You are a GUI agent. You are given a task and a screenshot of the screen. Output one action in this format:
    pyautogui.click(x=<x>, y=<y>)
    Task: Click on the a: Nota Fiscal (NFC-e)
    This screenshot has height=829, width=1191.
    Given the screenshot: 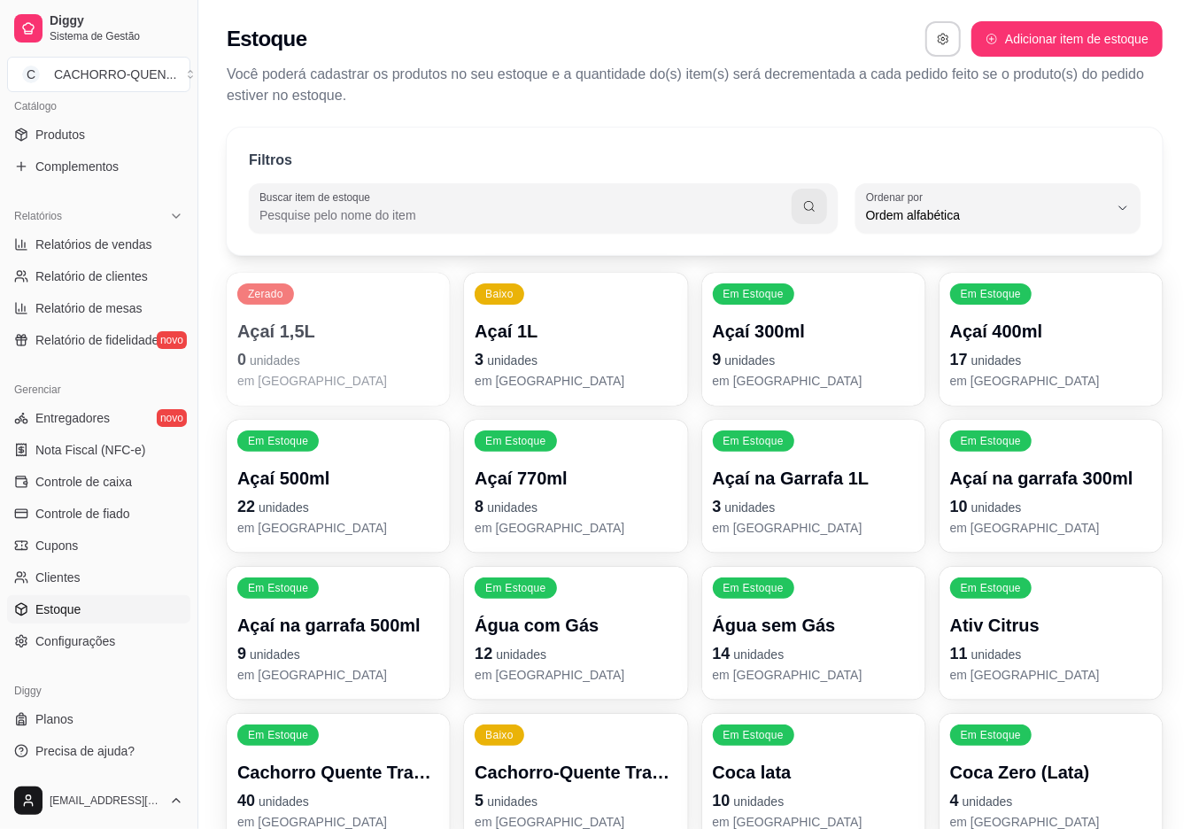 What is the action you would take?
    pyautogui.click(x=98, y=450)
    